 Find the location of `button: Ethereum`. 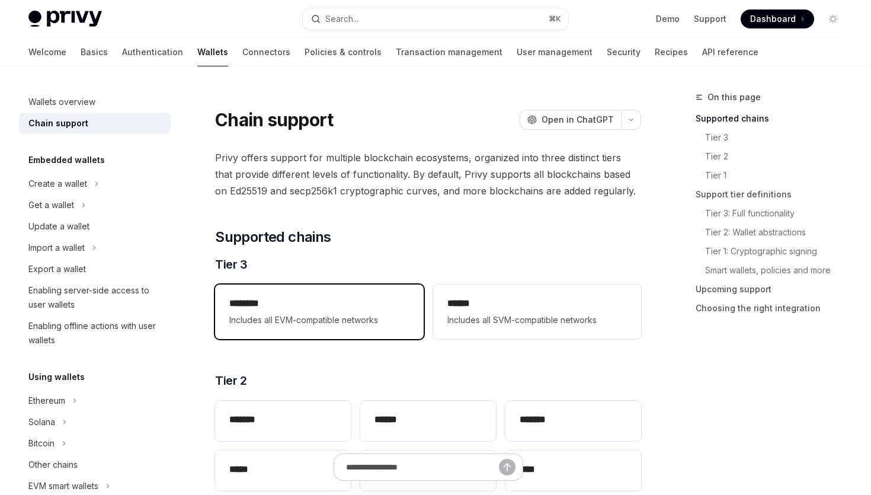

button: Ethereum is located at coordinates (95, 400).